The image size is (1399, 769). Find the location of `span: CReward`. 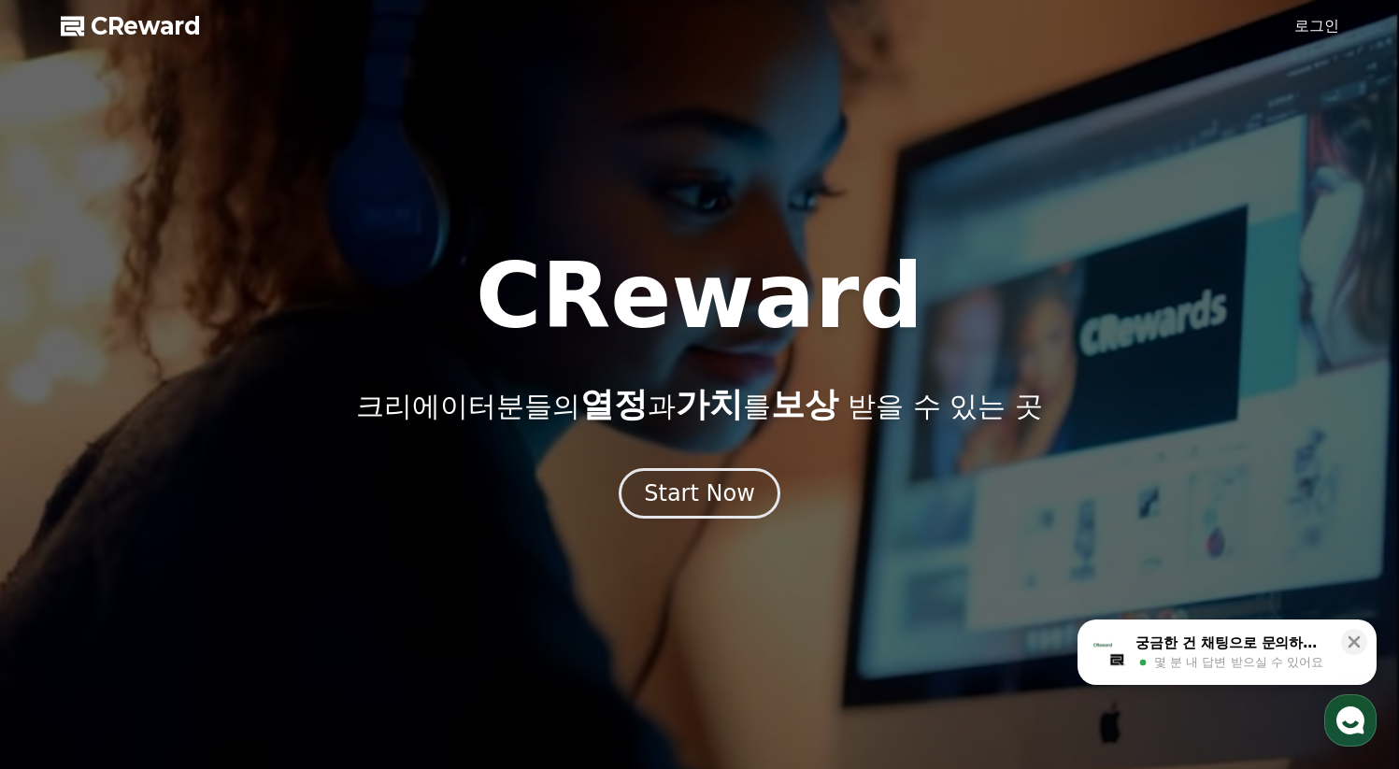

span: CReward is located at coordinates (146, 26).